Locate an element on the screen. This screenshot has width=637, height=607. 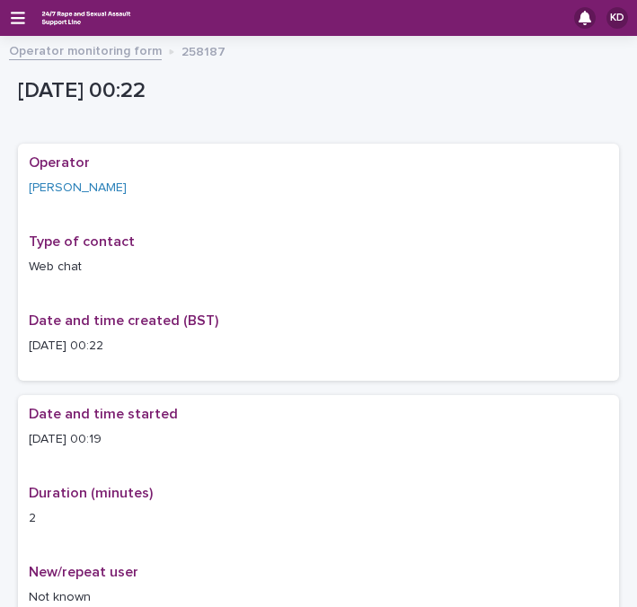
p: 258187 is located at coordinates (203, 50).